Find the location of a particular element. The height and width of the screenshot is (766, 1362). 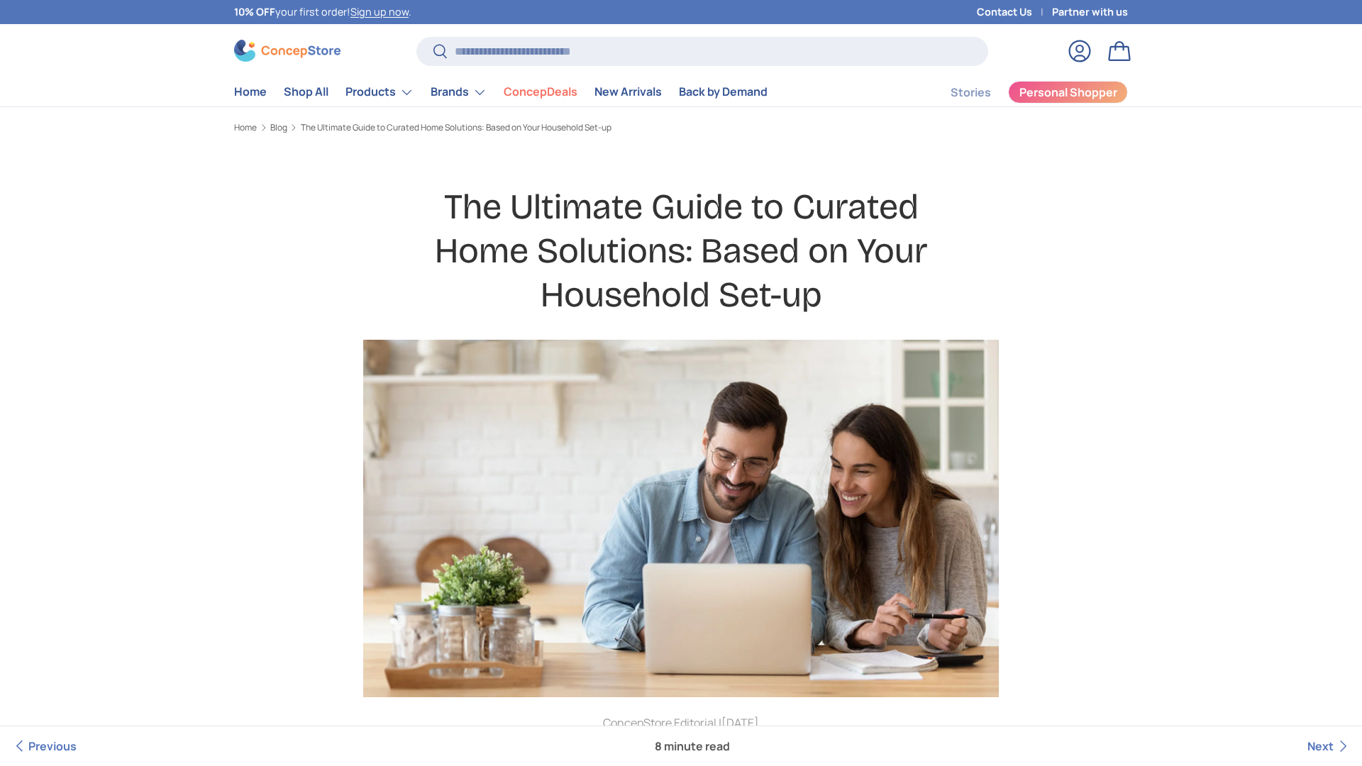

a: Blog is located at coordinates (279, 128).